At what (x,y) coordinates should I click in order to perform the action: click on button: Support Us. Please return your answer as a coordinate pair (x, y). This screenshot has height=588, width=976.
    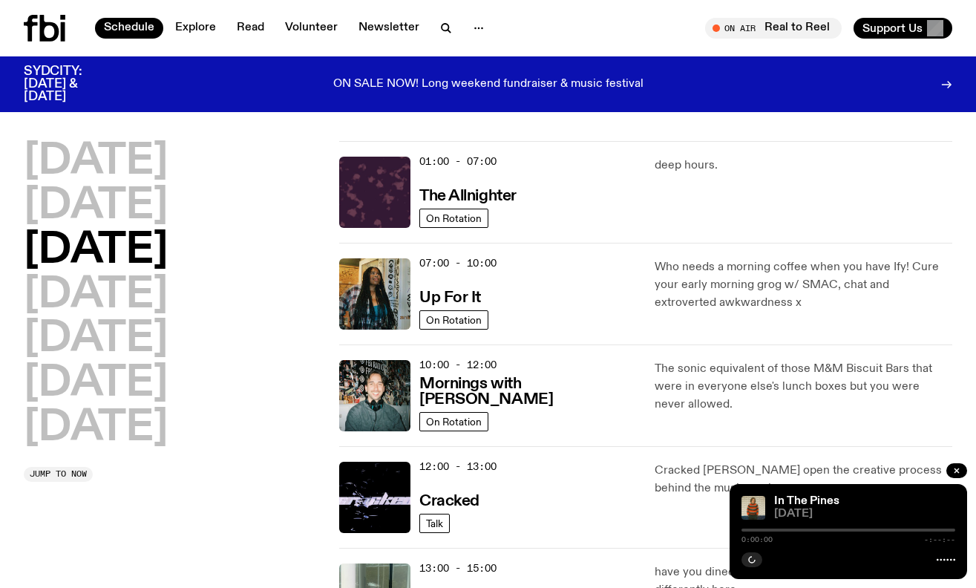
    Looking at the image, I should click on (903, 28).